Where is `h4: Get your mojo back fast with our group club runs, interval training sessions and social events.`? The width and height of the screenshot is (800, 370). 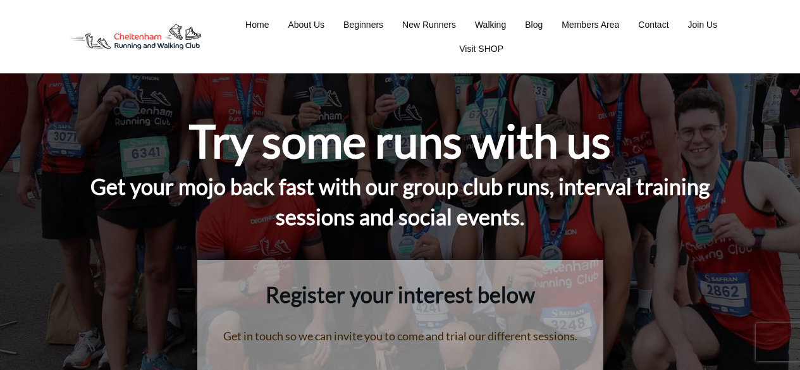 h4: Get your mojo back fast with our group club runs, interval training sessions and social events. is located at coordinates (400, 209).